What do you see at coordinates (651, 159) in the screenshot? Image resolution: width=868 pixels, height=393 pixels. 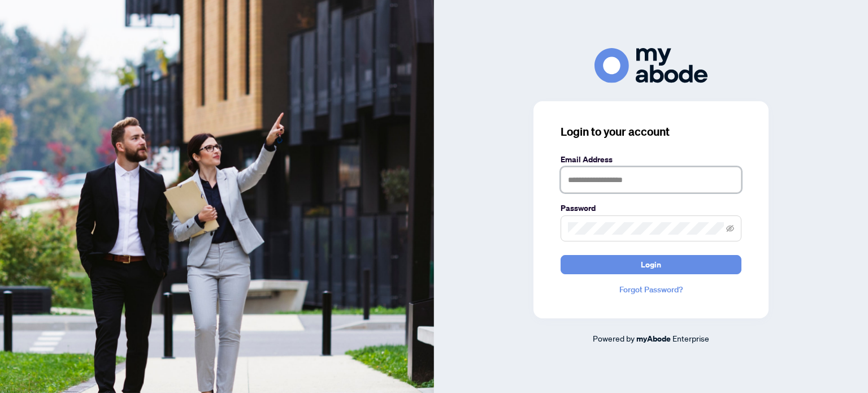 I see `label: Email Address` at bounding box center [651, 159].